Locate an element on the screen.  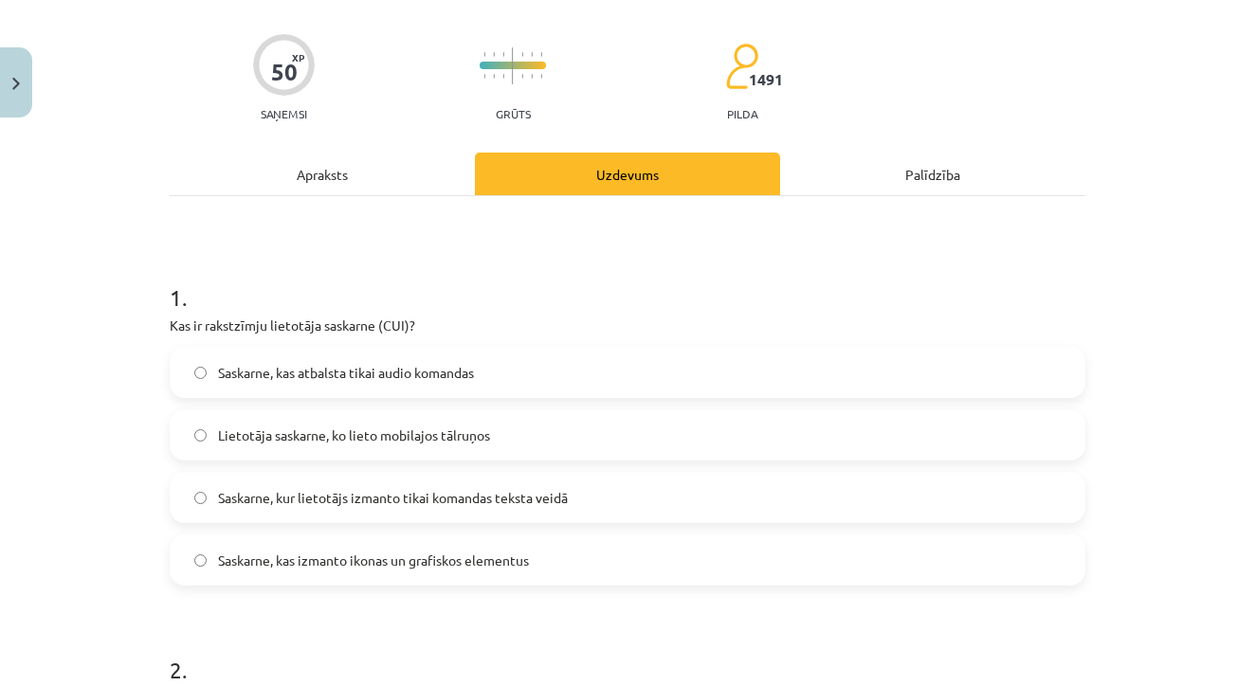
p: Saņemsi is located at coordinates (283, 114).